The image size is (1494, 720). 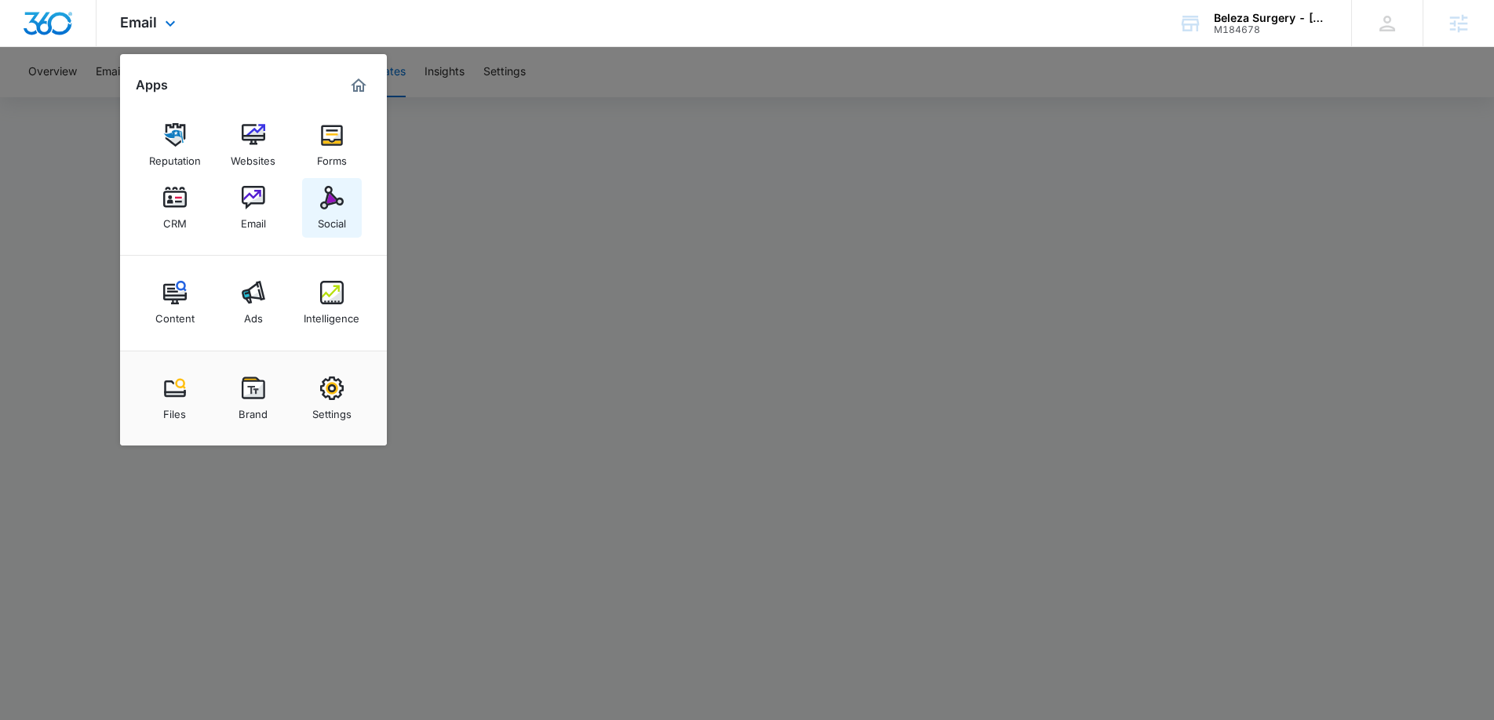 I want to click on a: Brand, so click(x=253, y=399).